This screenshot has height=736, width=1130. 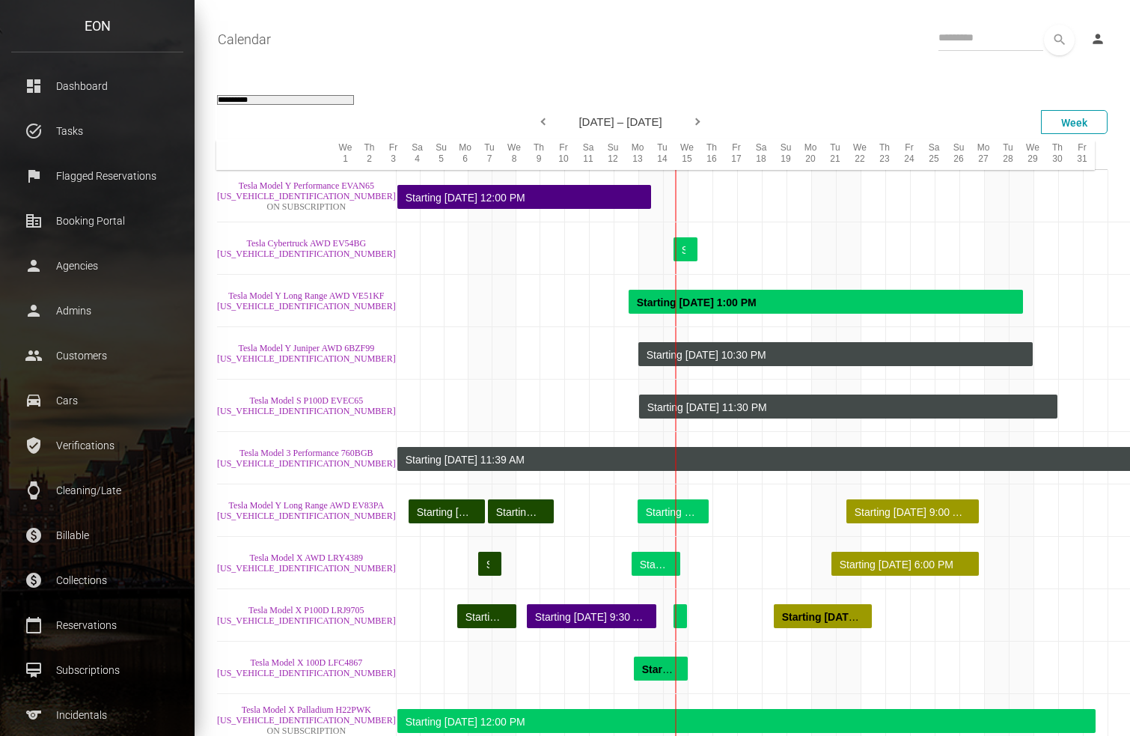 What do you see at coordinates (661, 155) in the screenshot?
I see `div: Tu 14` at bounding box center [661, 155].